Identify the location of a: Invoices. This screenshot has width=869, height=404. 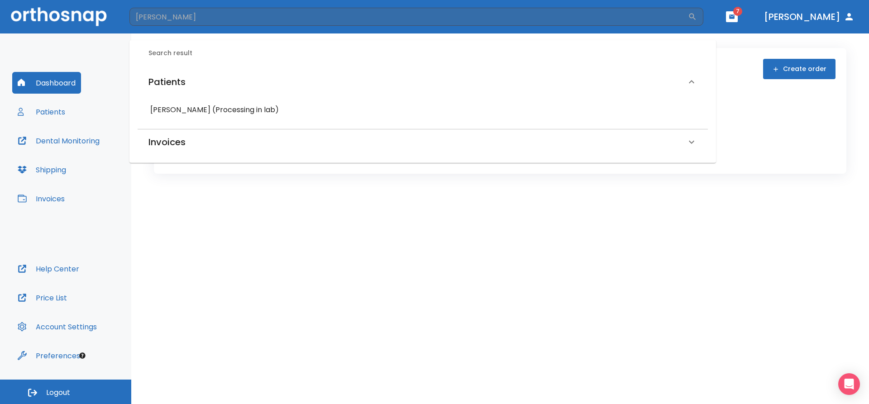
(41, 199).